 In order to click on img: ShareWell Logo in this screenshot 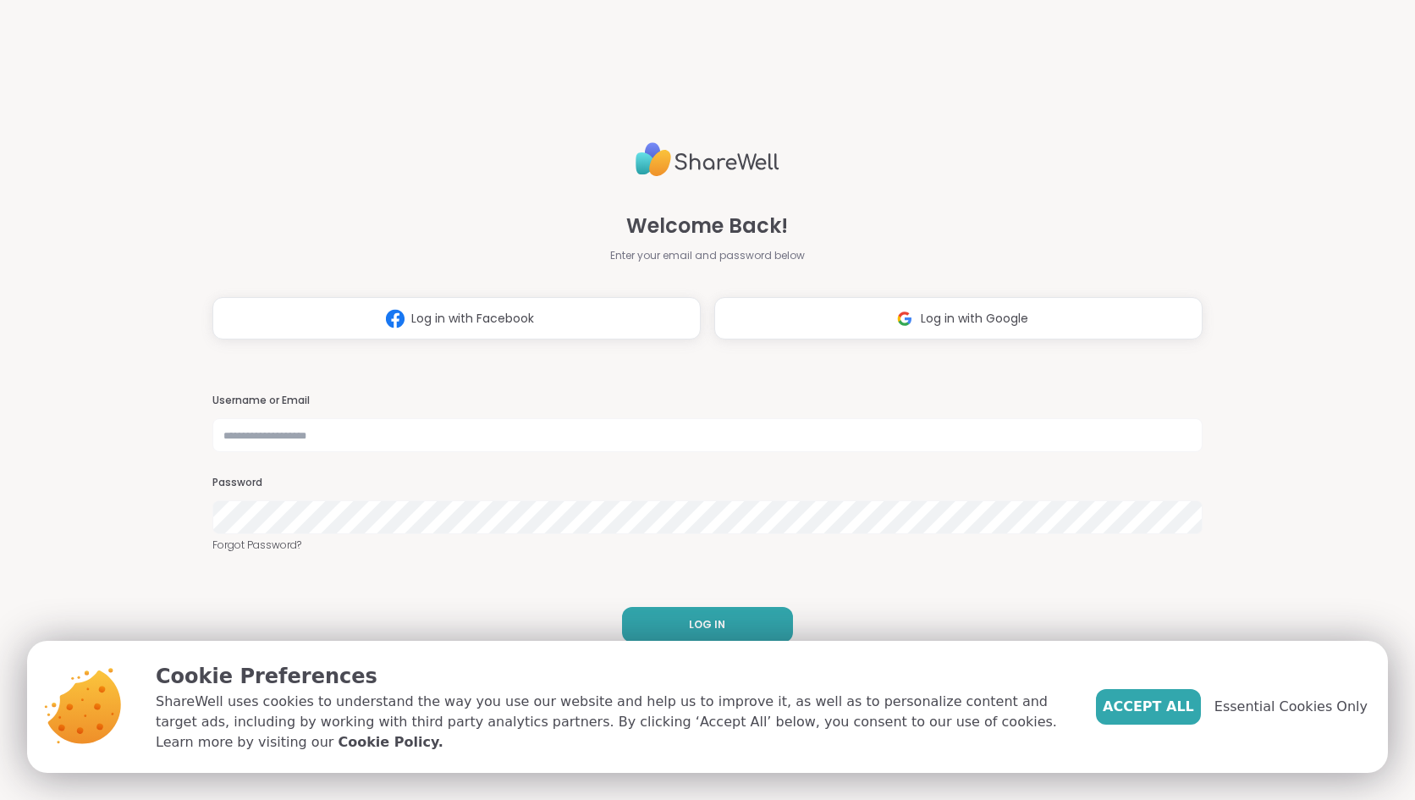, I will do `click(707, 159)`.